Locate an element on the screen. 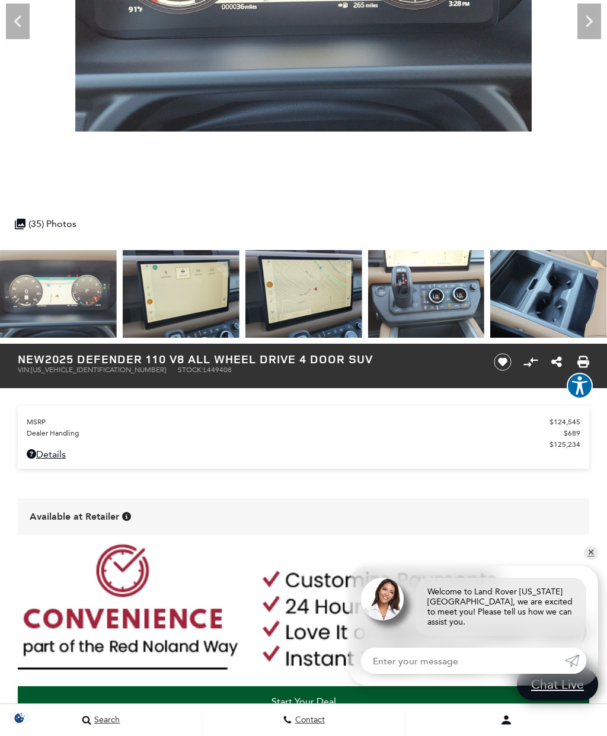  h1: 2025 Defender 110 V8 All Wheel Drive 4 Door SUV is located at coordinates (247, 359).